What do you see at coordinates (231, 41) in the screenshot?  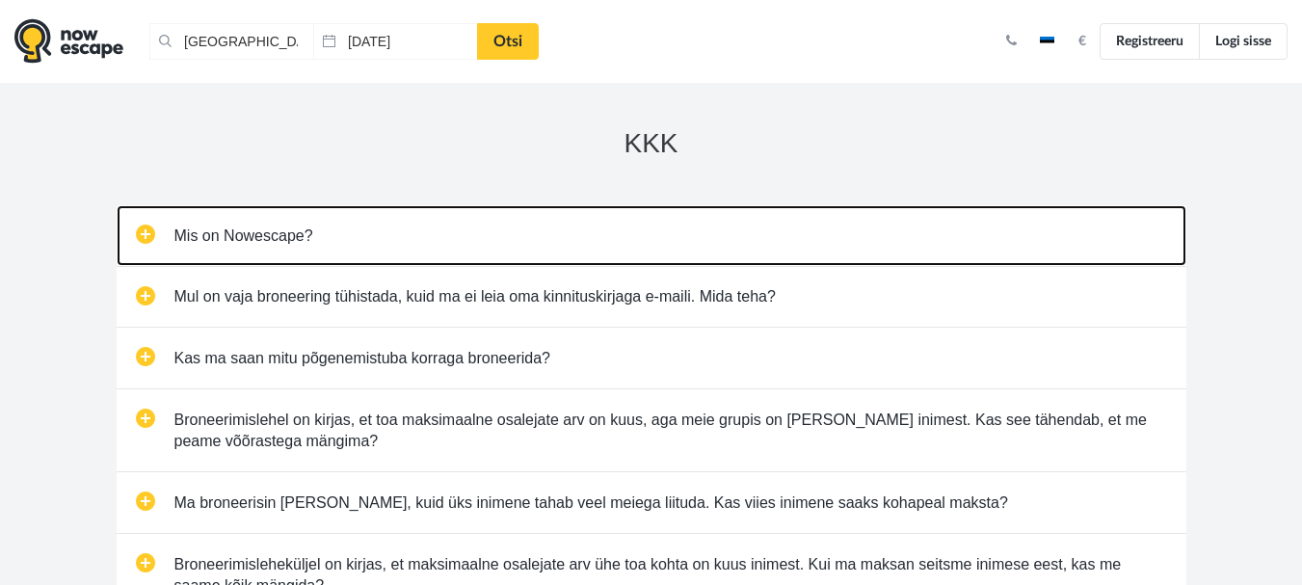 I see `input: Koha või toa nimi` at bounding box center [231, 41].